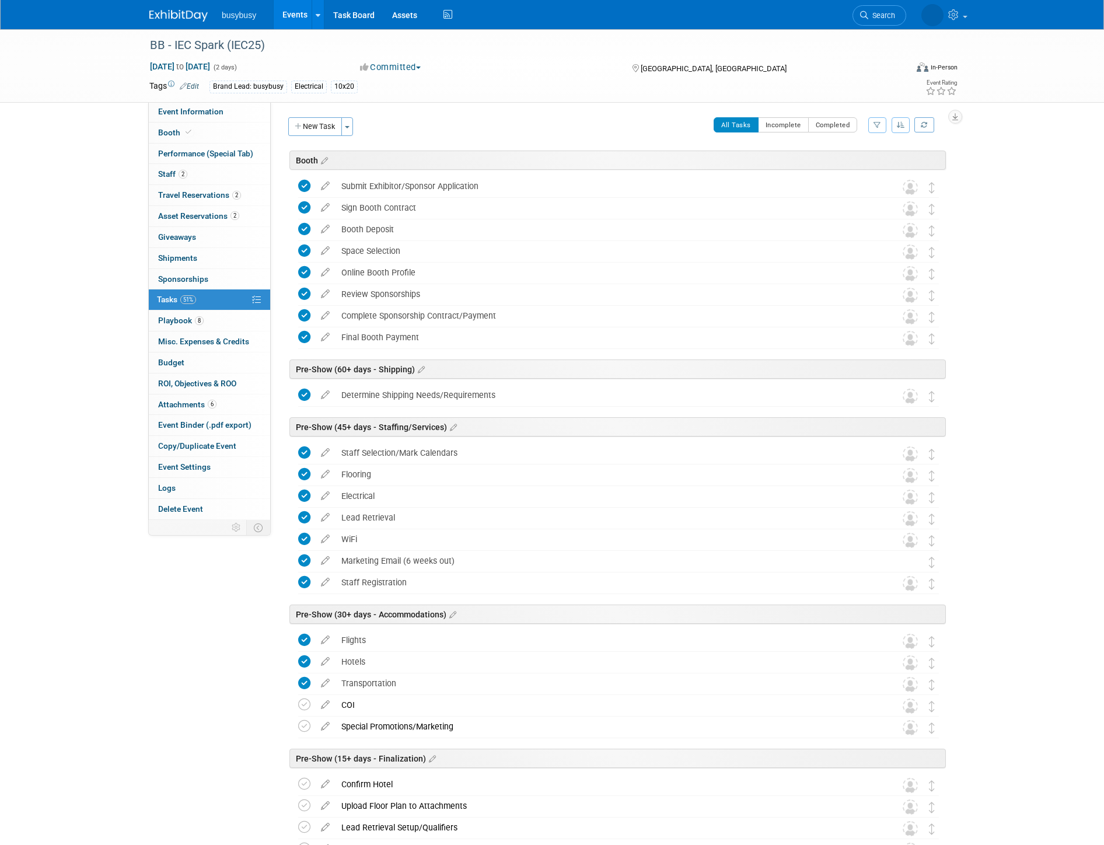 The image size is (1104, 845). Describe the element at coordinates (180, 67) in the screenshot. I see `span: to` at that location.